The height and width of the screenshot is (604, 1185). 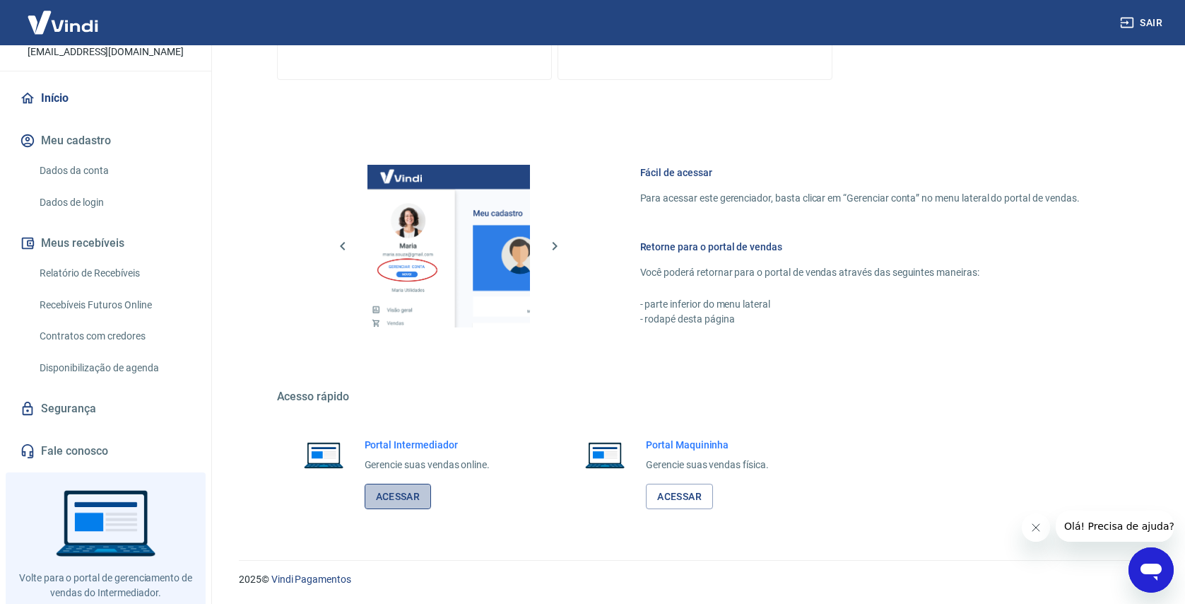 I want to click on span: Olá! Precisa de ajuda?, so click(x=64, y=16).